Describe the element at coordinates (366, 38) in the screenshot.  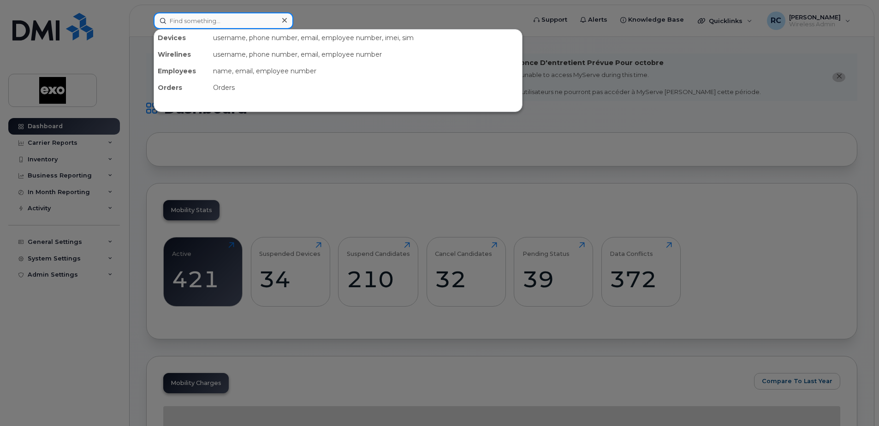
I see `div: username, phone number, email, employee number, imei, sim` at that location.